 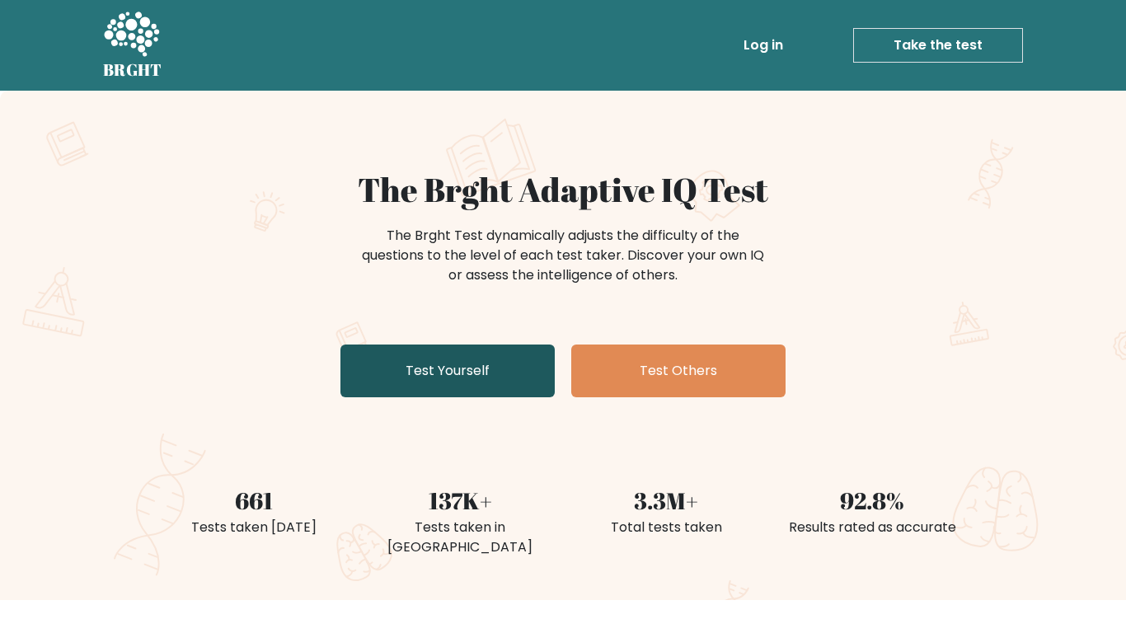 I want to click on div: The Brght Test dynamically adjusts the difficulty of the questions to the level of each test take..., so click(x=563, y=256).